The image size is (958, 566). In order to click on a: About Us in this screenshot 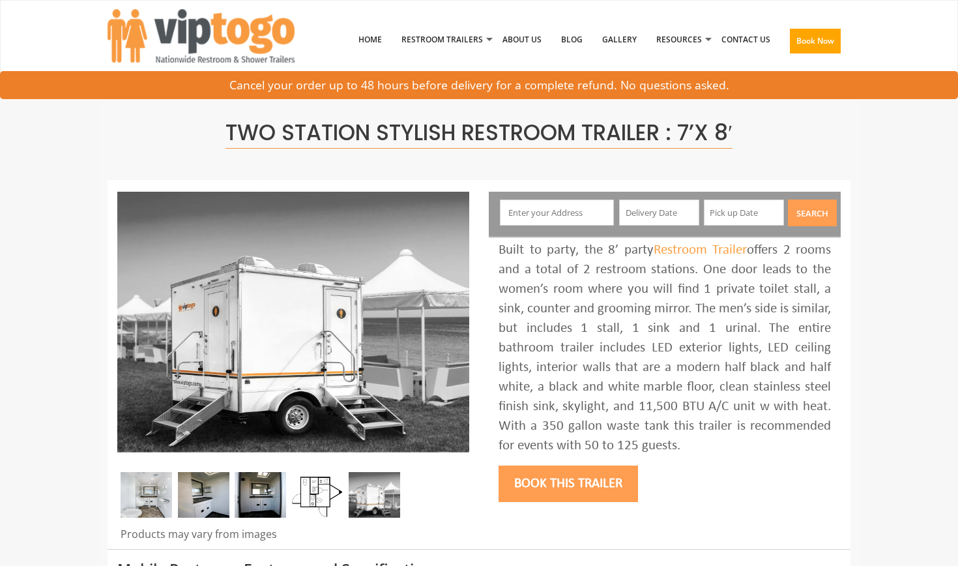, I will do `click(522, 40)`.